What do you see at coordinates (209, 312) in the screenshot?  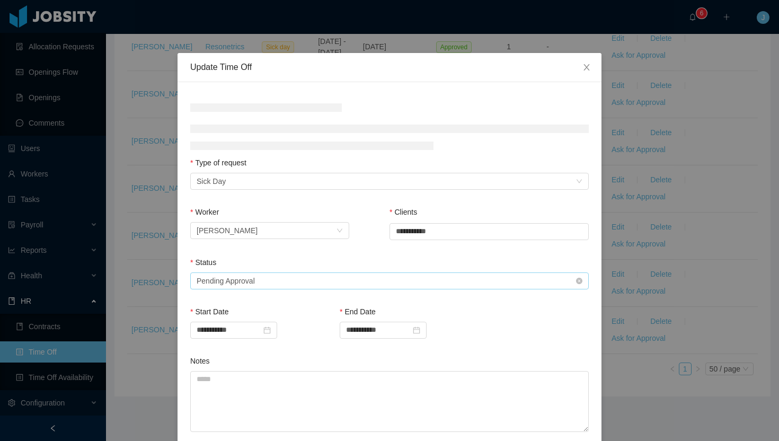 I see `label: Start Date` at bounding box center [209, 312].